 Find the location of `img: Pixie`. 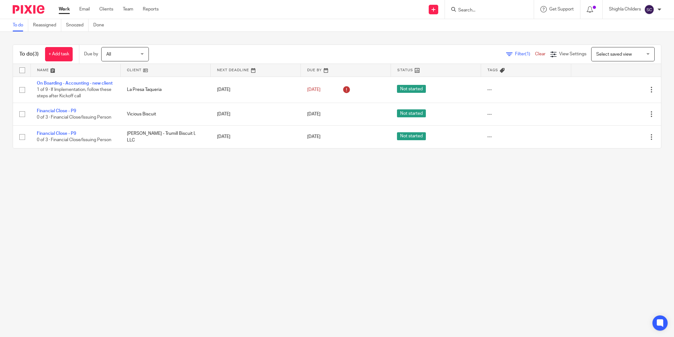

img: Pixie is located at coordinates (29, 9).